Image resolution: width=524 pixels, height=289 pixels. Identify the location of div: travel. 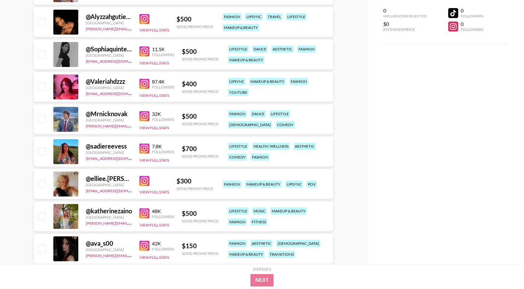
(274, 17).